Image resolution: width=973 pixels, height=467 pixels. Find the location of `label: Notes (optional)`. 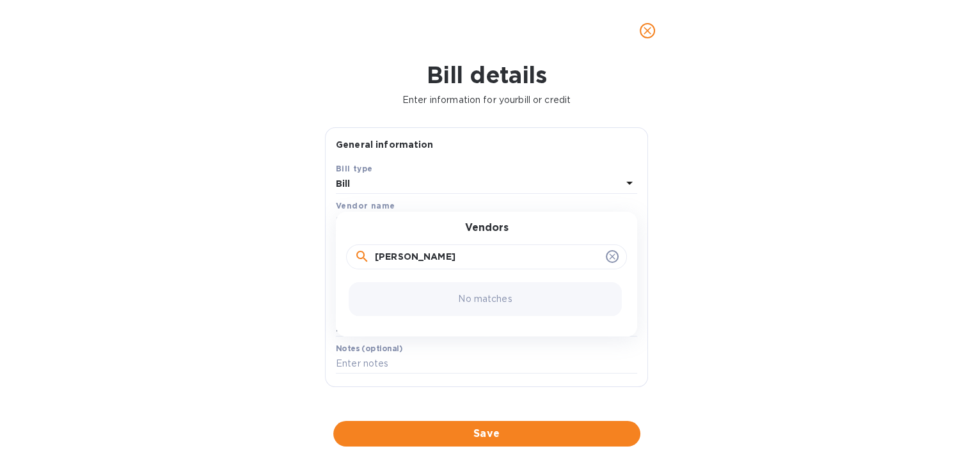

label: Notes (optional) is located at coordinates (369, 349).